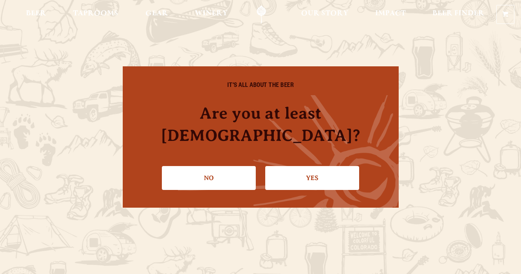 The width and height of the screenshot is (521, 274). I want to click on h6: IT'S ALL ABOUT THE BEER, so click(261, 87).